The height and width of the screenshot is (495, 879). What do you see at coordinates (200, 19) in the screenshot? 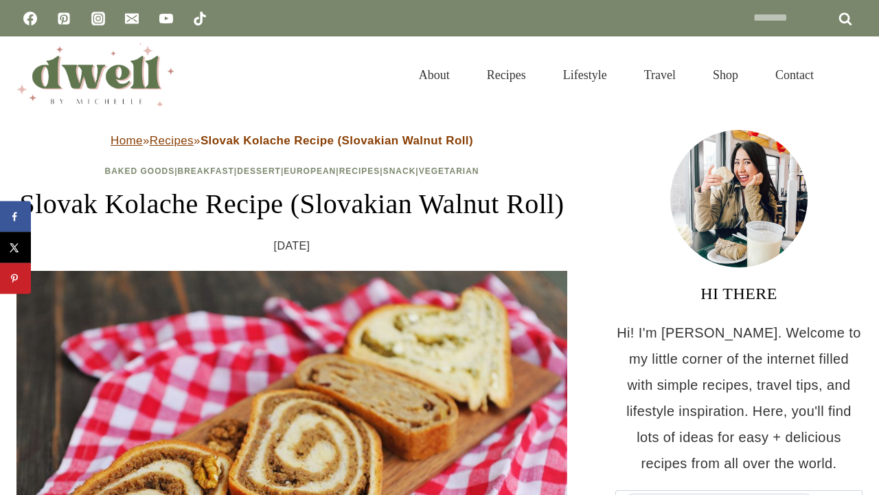
I see `a: TikTok` at bounding box center [200, 19].